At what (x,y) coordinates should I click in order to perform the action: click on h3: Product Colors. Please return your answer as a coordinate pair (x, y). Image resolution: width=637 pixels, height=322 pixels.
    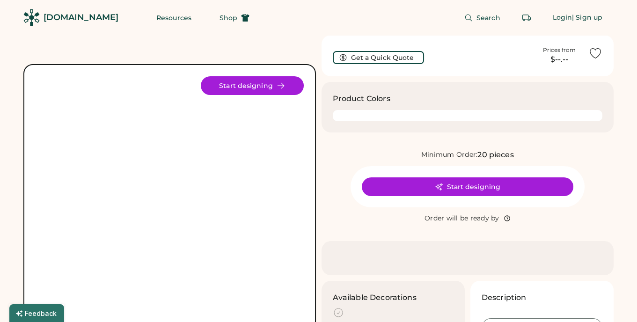
    Looking at the image, I should click on (361, 99).